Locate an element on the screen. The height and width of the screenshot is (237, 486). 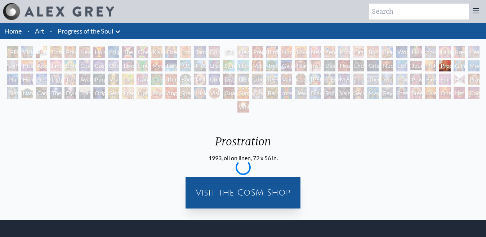
div: Planetary Prayers is located at coordinates (13, 79).